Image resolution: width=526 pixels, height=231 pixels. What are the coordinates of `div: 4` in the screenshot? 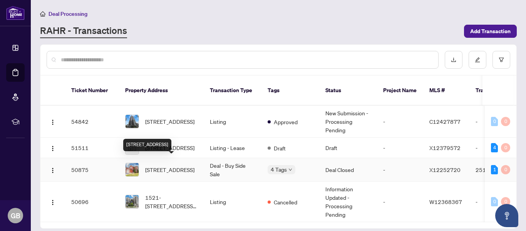 It's located at (494, 147).